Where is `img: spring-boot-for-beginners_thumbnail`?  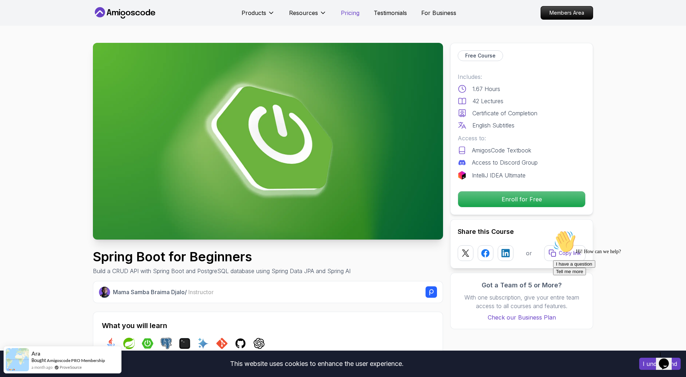
img: spring-boot-for-beginners_thumbnail is located at coordinates (268, 141).